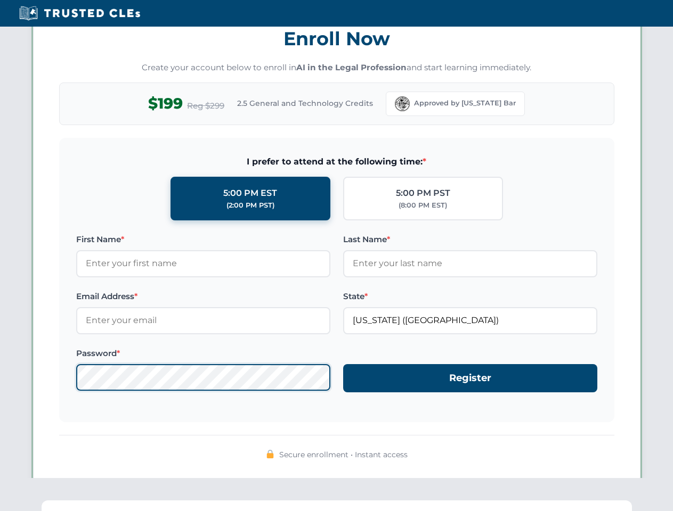  What do you see at coordinates (402, 104) in the screenshot?
I see `img: Florida Bar` at bounding box center [402, 104].